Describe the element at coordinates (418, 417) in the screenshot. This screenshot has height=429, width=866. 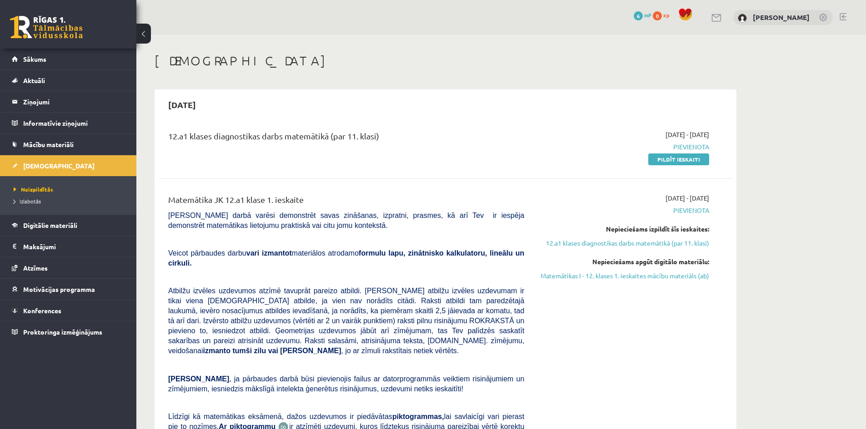
I see `b: piktogrammas,` at that location.